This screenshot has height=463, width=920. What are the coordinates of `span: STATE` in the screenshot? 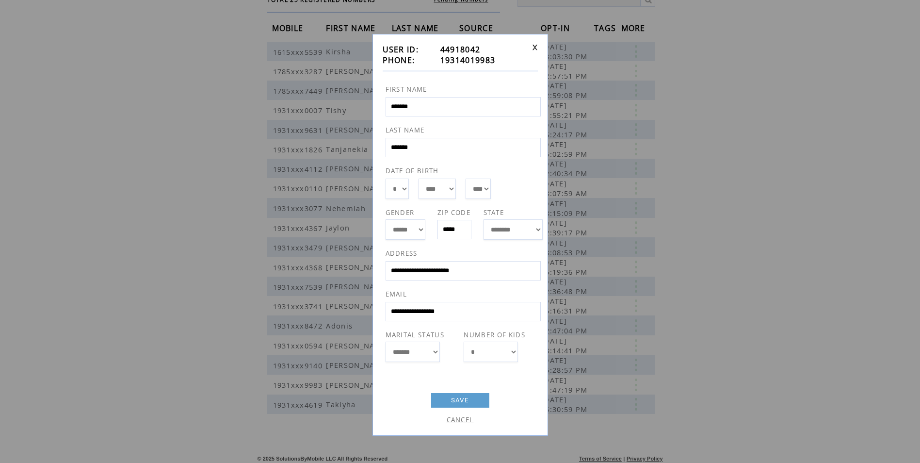 It's located at (494, 212).